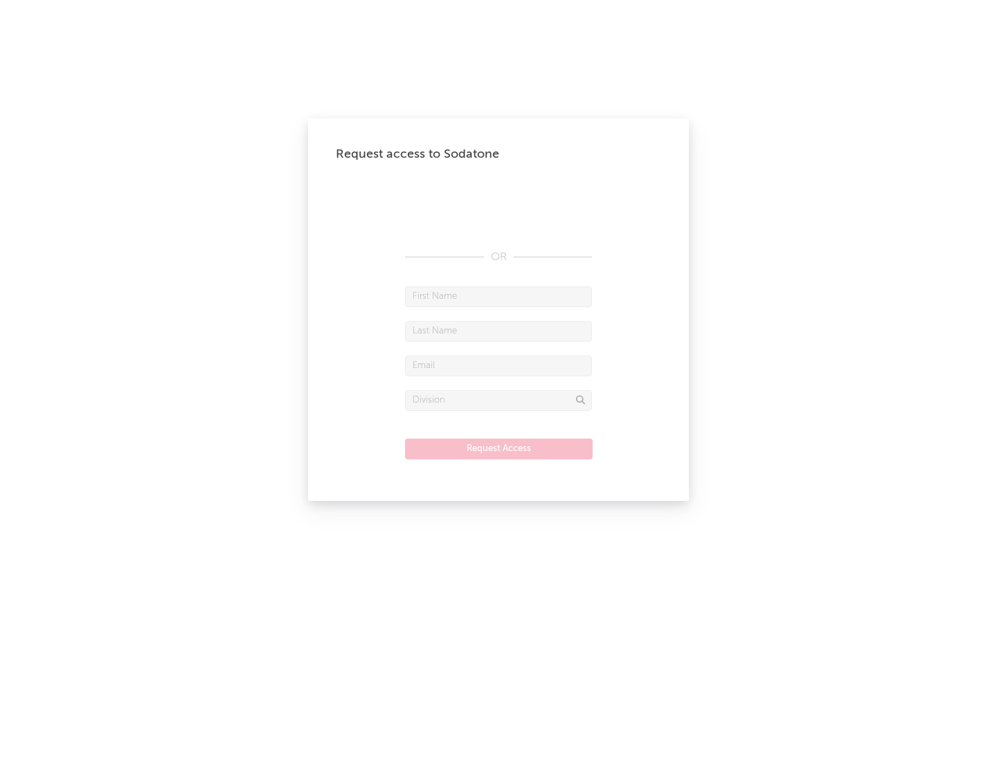 Image resolution: width=997 pixels, height=761 pixels. Describe the element at coordinates (498, 332) in the screenshot. I see `input: Last Name` at that location.